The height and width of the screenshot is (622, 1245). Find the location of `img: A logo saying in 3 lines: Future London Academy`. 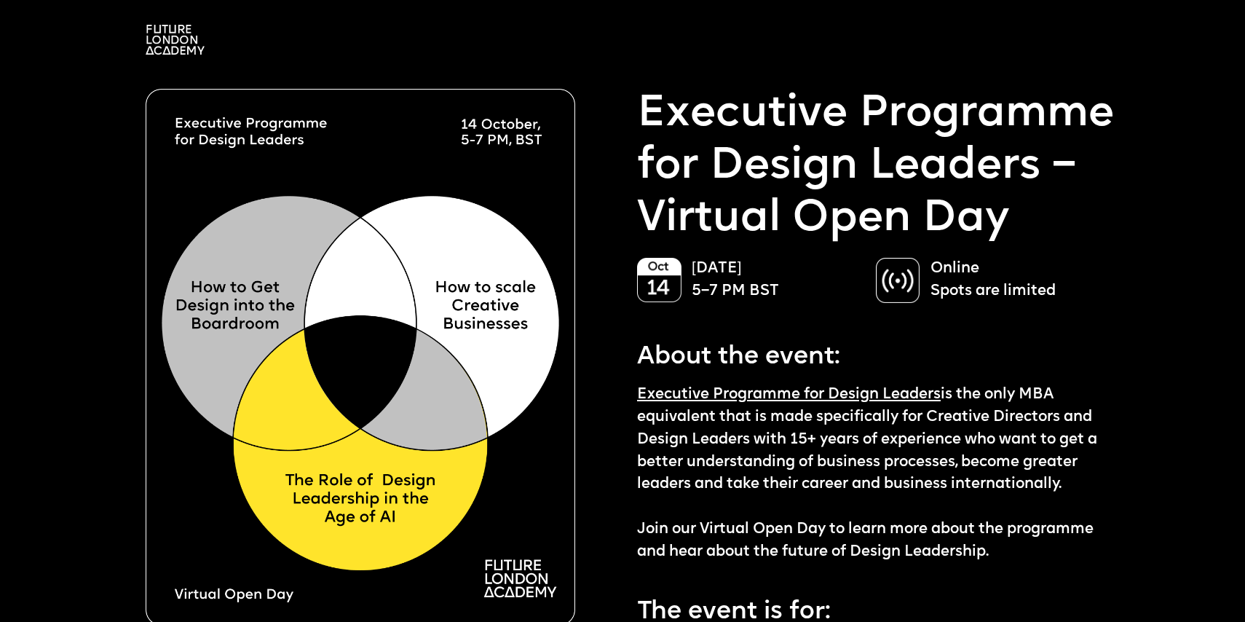

img: A logo saying in 3 lines: Future London Academy is located at coordinates (175, 39).